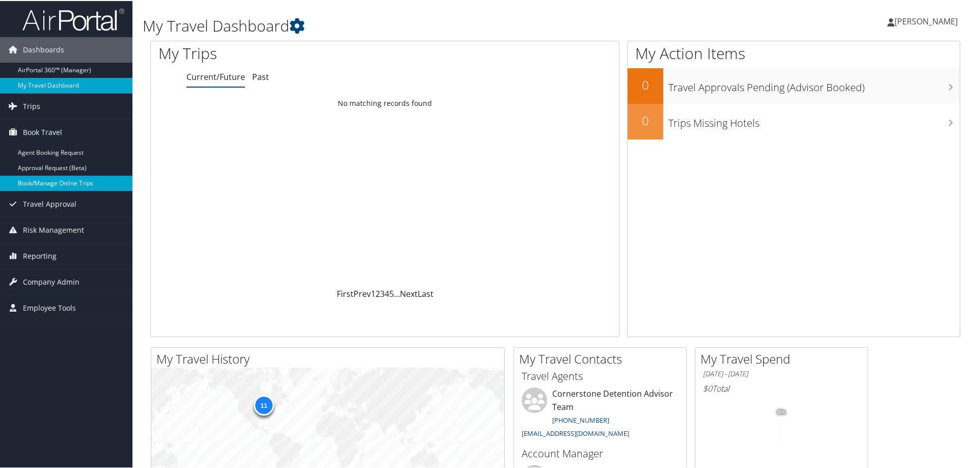 This screenshot has width=974, height=468. Describe the element at coordinates (784, 358) in the screenshot. I see `h2: My Travel Spend` at that location.